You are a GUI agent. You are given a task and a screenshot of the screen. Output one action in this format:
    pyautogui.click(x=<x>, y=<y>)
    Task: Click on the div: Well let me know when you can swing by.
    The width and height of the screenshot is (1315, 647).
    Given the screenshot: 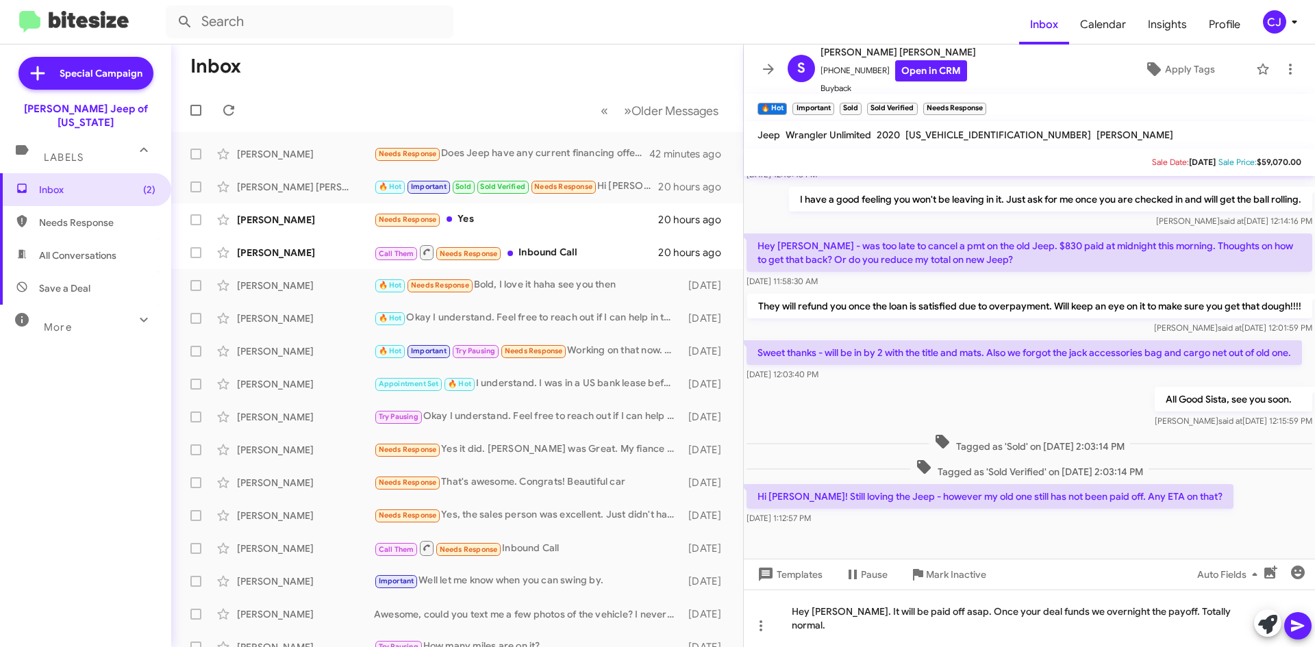 What is the action you would take?
    pyautogui.click(x=527, y=581)
    